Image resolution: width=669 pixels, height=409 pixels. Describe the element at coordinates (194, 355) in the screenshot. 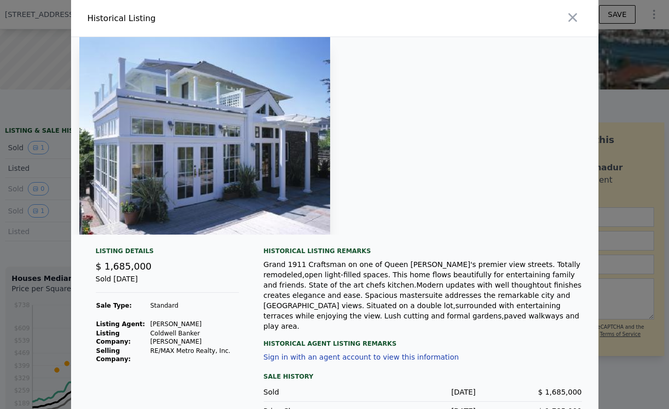

I see `td: RE/MAX Metro Realty, Inc.` at that location.